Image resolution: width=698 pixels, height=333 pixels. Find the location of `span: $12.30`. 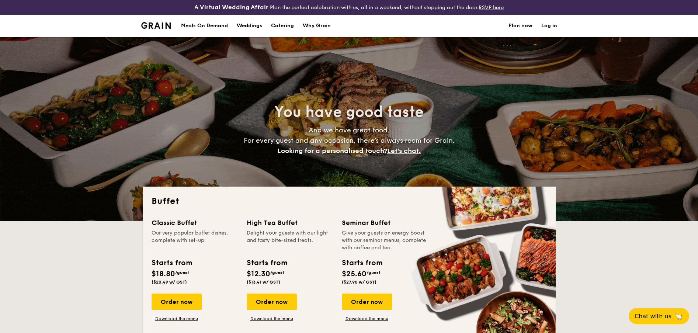

span: $12.30 is located at coordinates (258, 274).